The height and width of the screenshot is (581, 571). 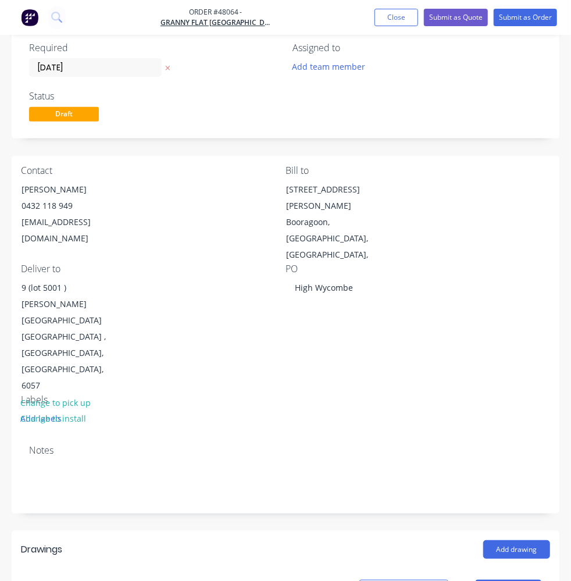 I want to click on img: Factory, so click(x=30, y=17).